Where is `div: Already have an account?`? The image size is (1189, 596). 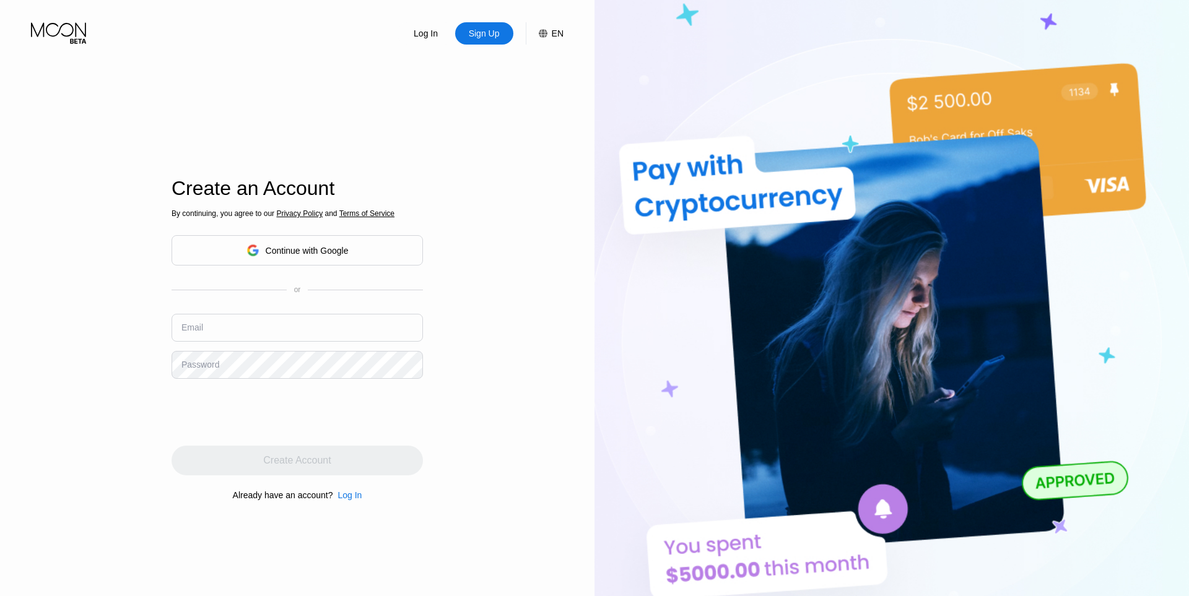 div: Already have an account? is located at coordinates (283, 495).